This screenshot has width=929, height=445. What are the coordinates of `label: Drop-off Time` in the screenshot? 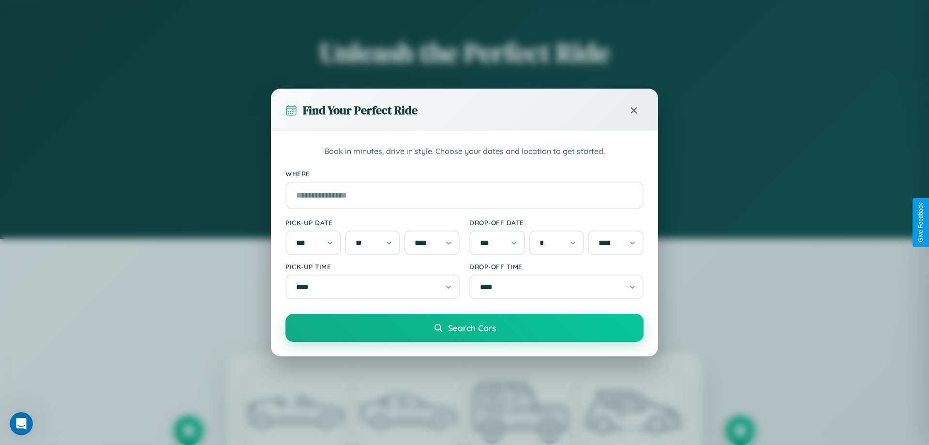 It's located at (557, 266).